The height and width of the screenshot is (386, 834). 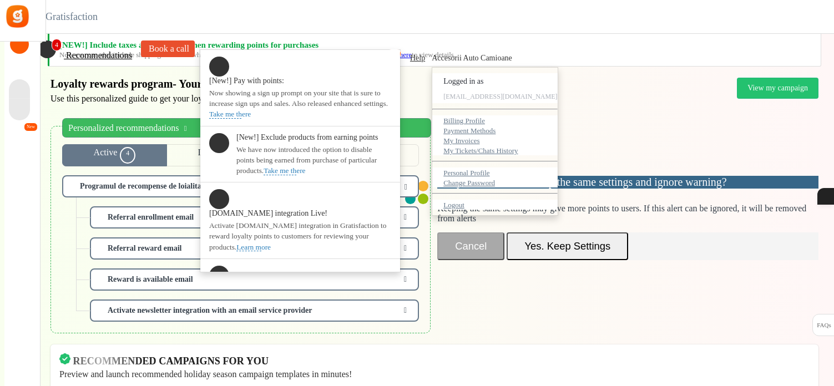 I want to click on h4: [New!] Exclude products from earning points, so click(x=314, y=138).